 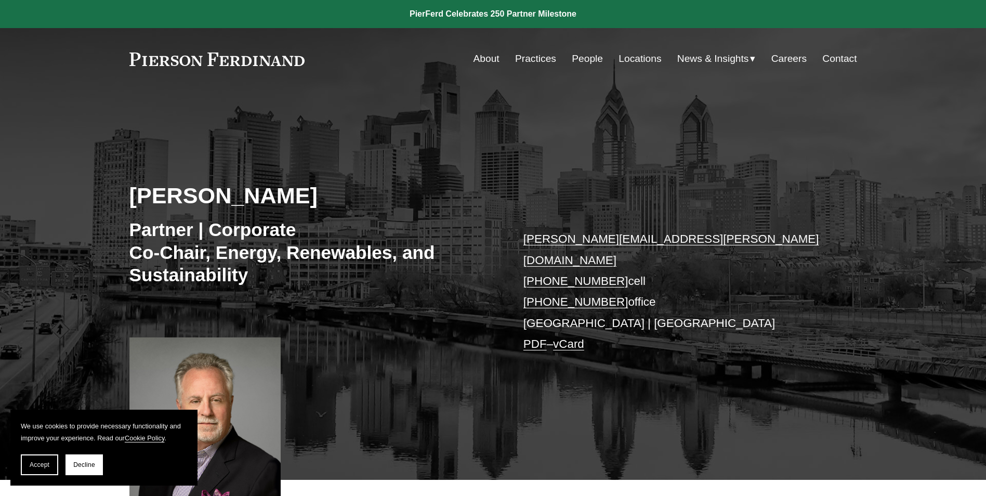 What do you see at coordinates (839, 59) in the screenshot?
I see `a: Contact` at bounding box center [839, 59].